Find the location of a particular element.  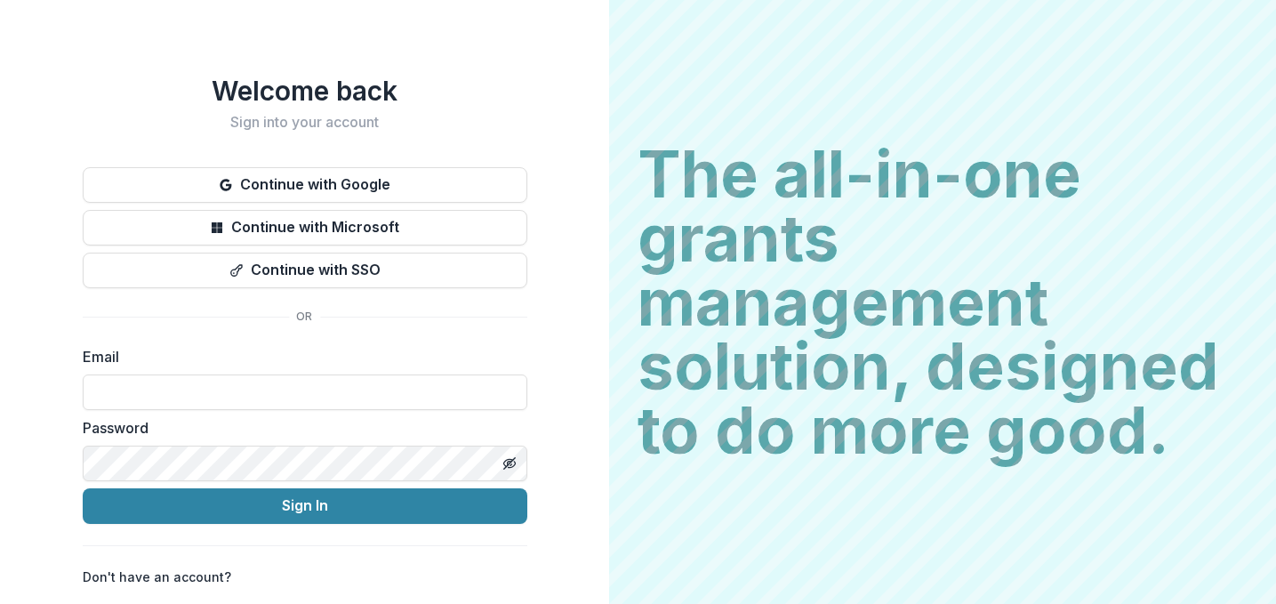

button: Continue with Microsoft is located at coordinates (305, 228).